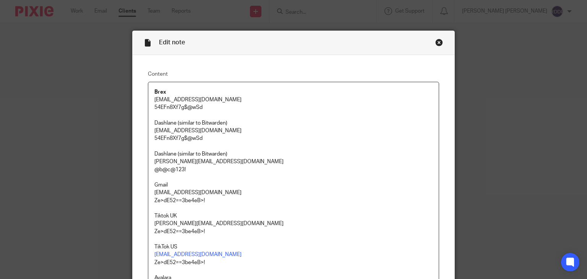  I want to click on p: Gmail, so click(294, 185).